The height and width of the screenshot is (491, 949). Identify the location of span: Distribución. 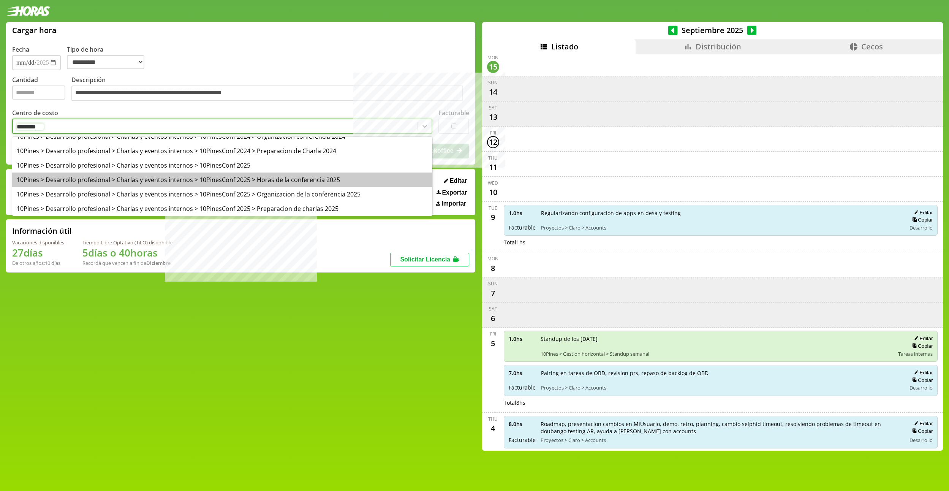
(718, 46).